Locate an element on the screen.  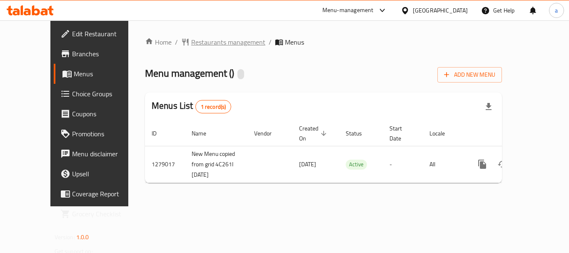
span: Menu disclaimer is located at coordinates (105, 154).